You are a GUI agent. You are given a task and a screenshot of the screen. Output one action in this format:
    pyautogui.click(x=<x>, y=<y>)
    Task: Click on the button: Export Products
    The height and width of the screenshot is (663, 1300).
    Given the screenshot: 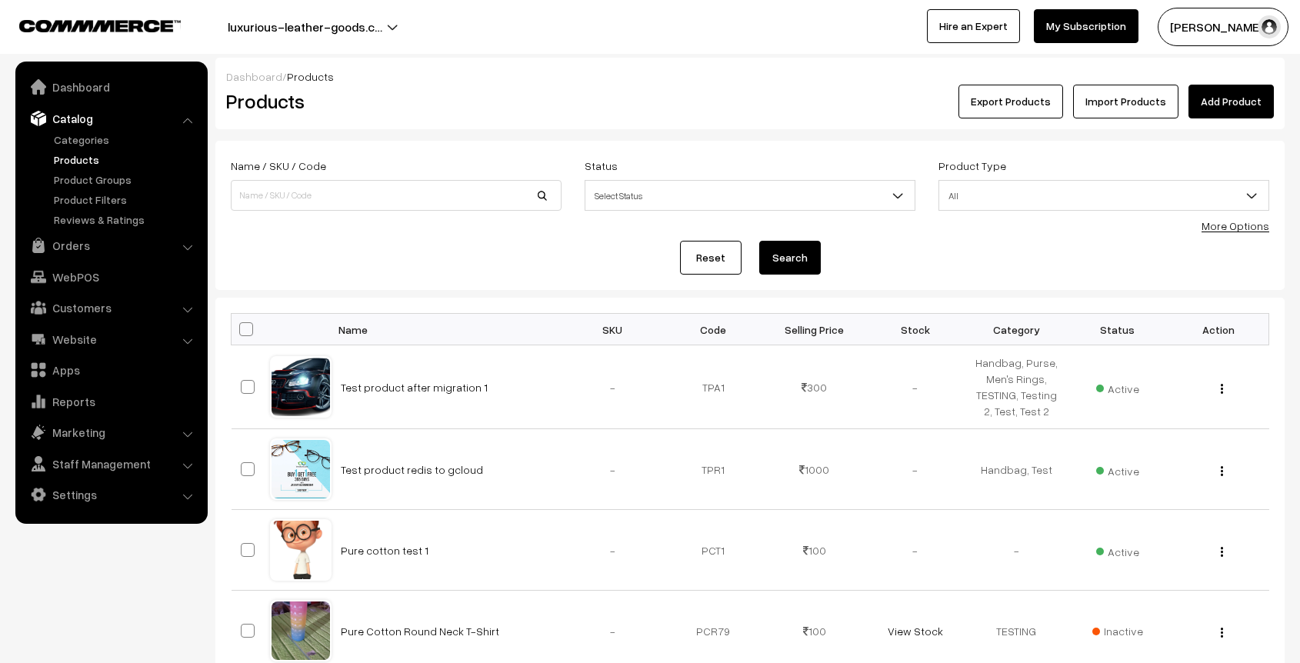 What is the action you would take?
    pyautogui.click(x=1011, y=102)
    